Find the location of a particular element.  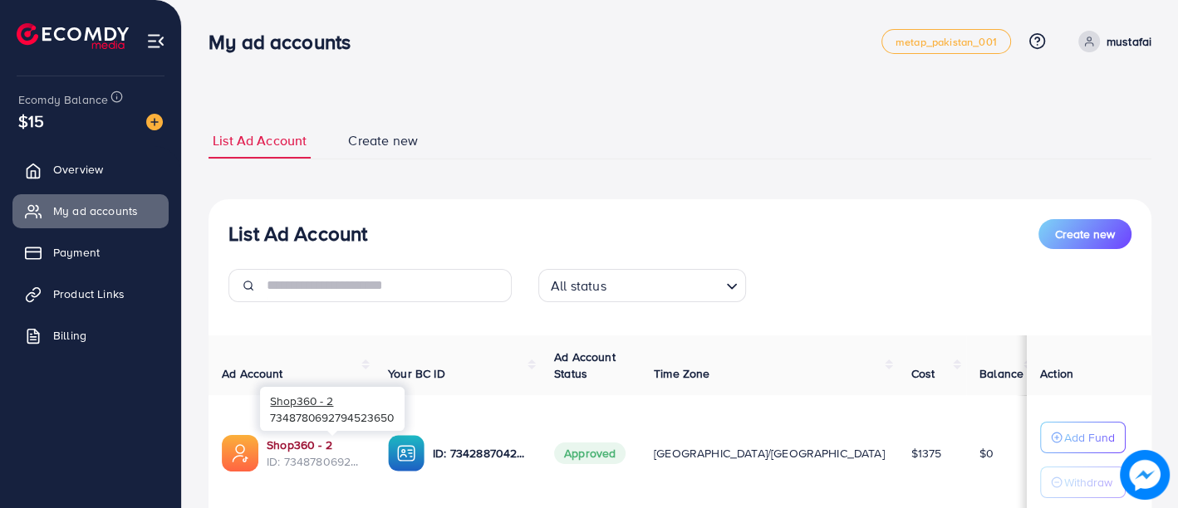

div: Search for option is located at coordinates (642, 286).